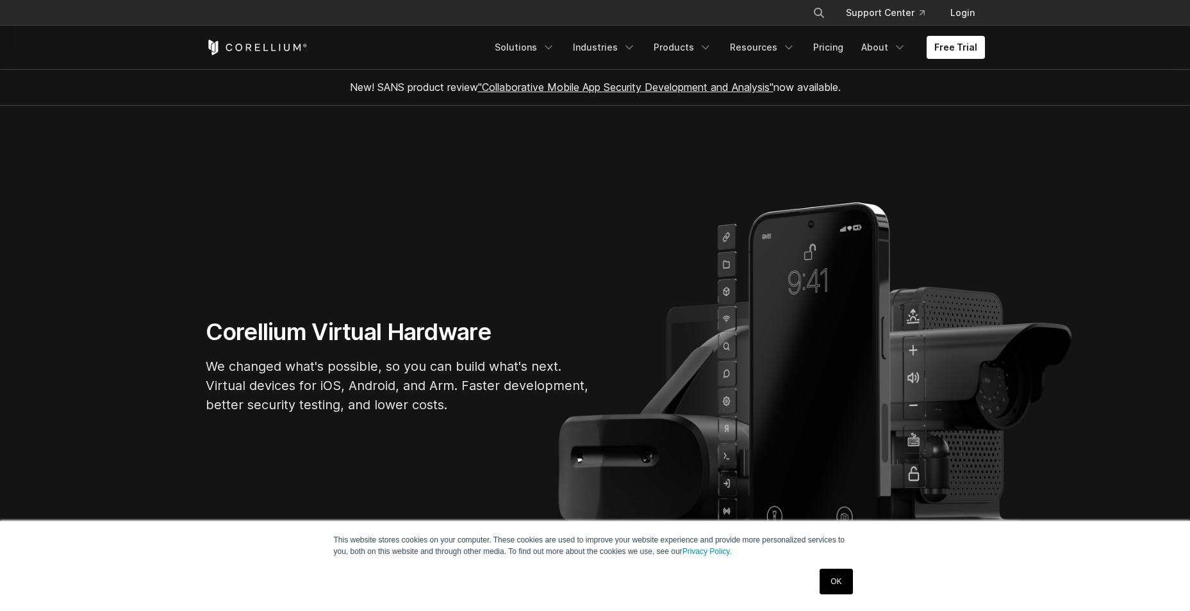  What do you see at coordinates (819, 13) in the screenshot?
I see `button: Search` at bounding box center [819, 13].